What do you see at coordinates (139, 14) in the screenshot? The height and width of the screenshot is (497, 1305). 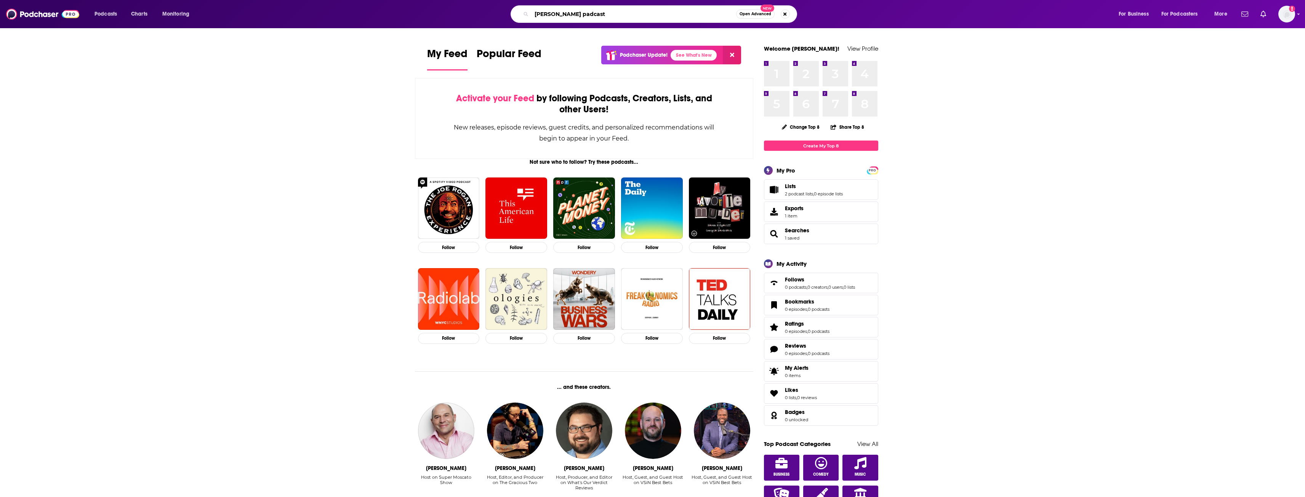 I see `a: Charts` at bounding box center [139, 14].